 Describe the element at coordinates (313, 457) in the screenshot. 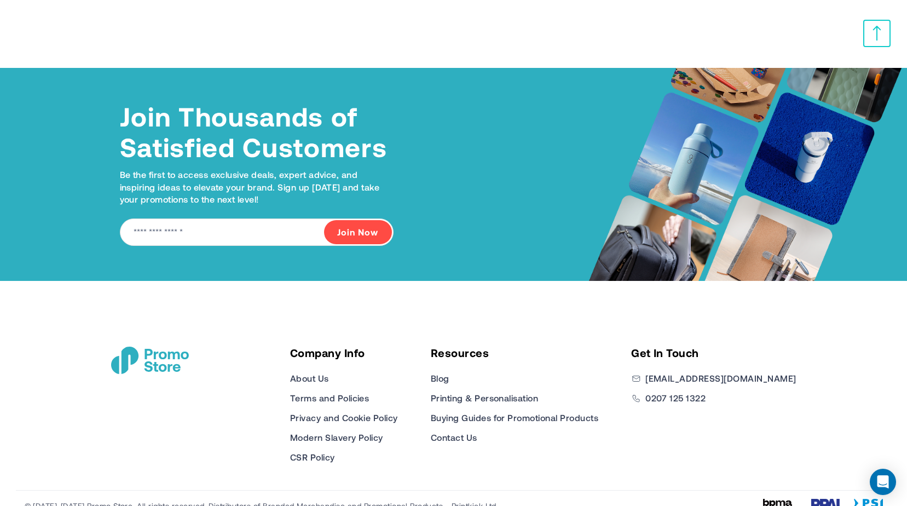

I see `a: CSR Policy` at that location.